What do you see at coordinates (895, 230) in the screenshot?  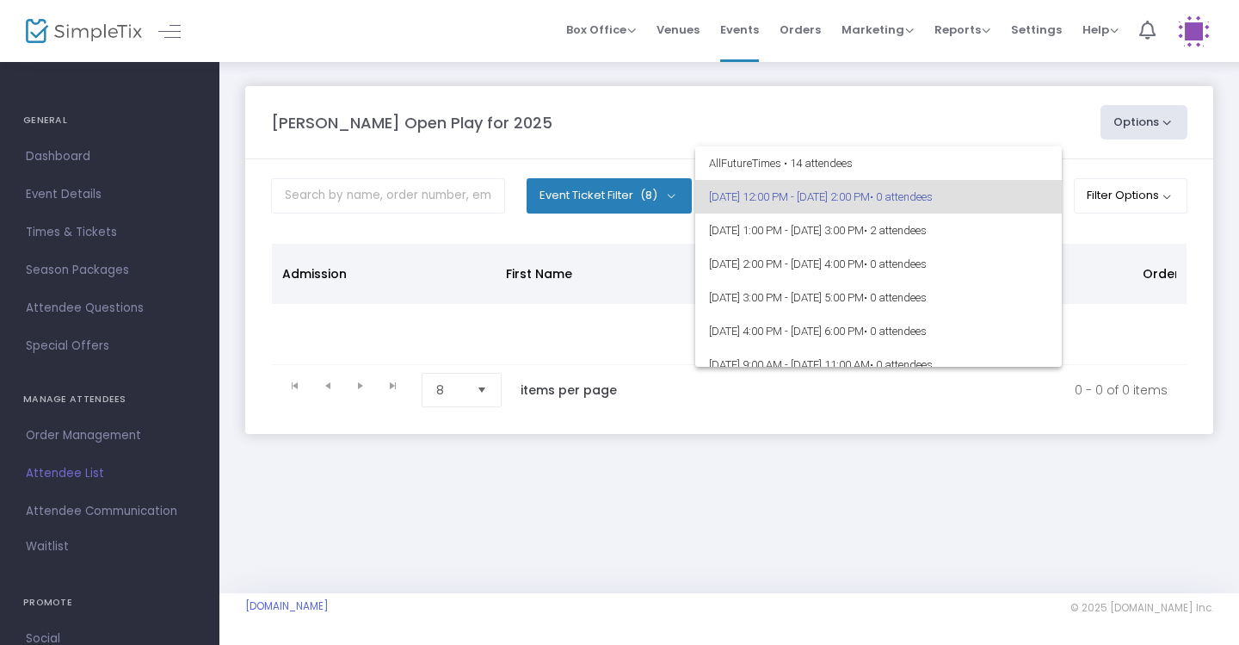 I see `span: • 2 attendees` at bounding box center [895, 230].